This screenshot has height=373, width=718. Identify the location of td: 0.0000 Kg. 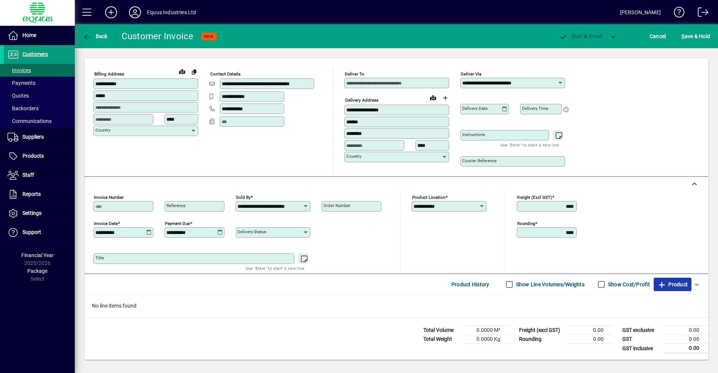
(487, 339).